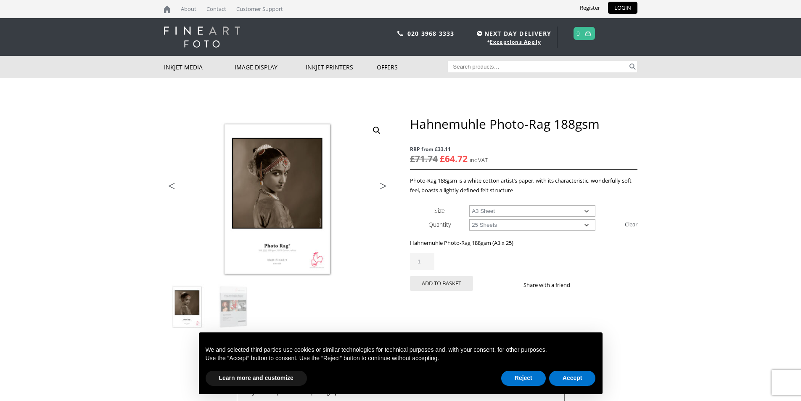  Describe the element at coordinates (256, 378) in the screenshot. I see `button: Learn more and customize` at that location.